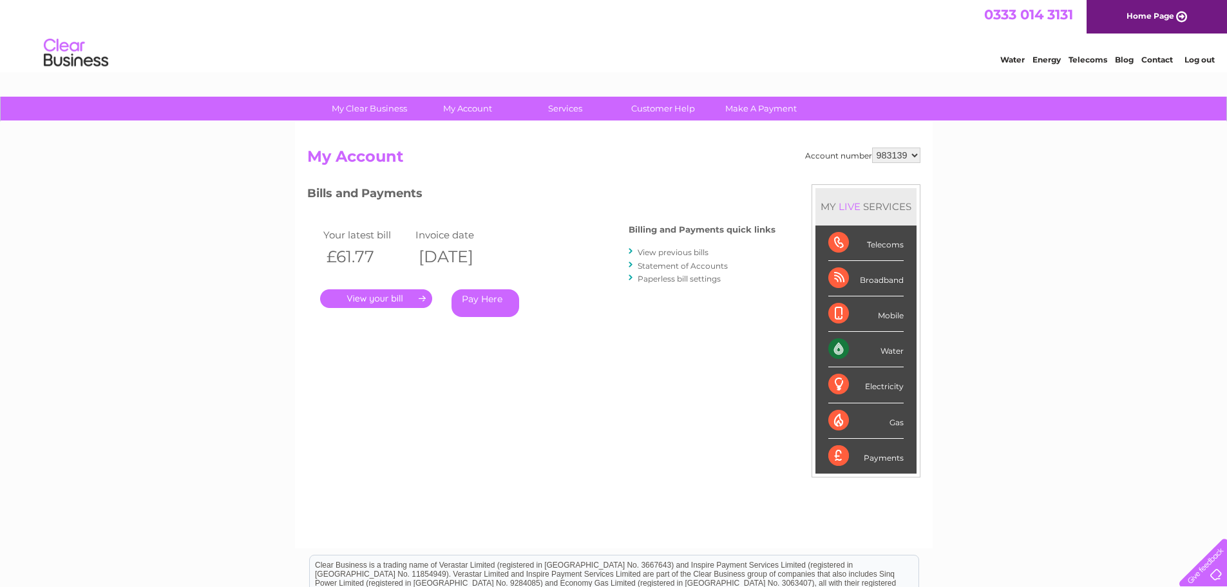  I want to click on div: Payments, so click(866, 456).